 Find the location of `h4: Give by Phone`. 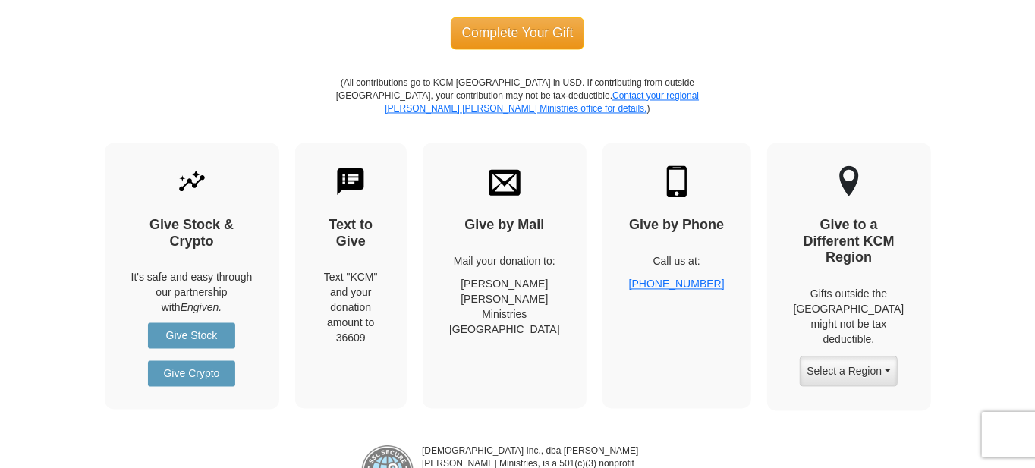

h4: Give by Phone is located at coordinates (677, 225).